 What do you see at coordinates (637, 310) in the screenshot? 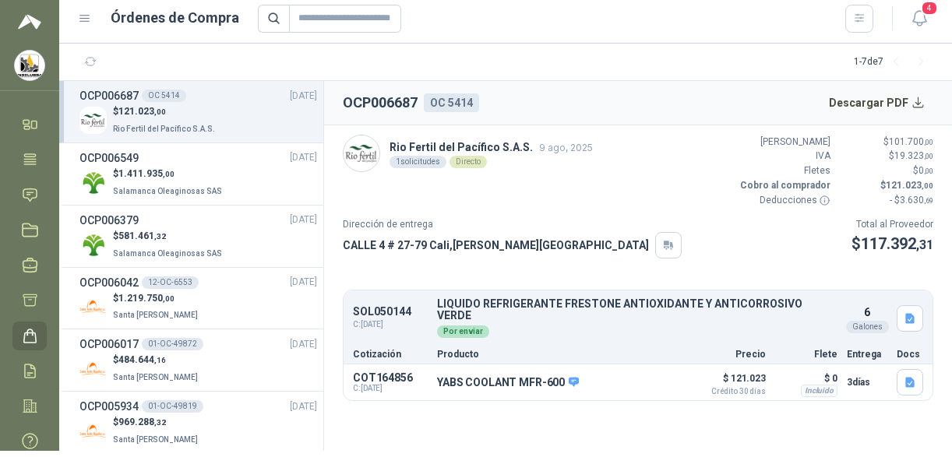
I see `p: LIQUIDO REFRIGERANTE FRESTONE ANTIOXIDANTE Y ANTICORROSIVO VERDE` at bounding box center [637, 310].